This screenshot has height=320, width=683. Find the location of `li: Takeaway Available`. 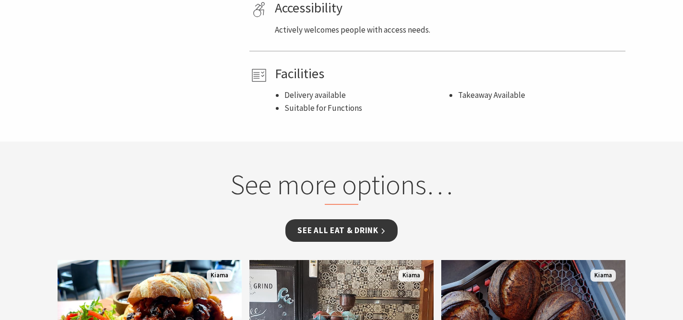

li: Takeaway Available is located at coordinates (540, 95).